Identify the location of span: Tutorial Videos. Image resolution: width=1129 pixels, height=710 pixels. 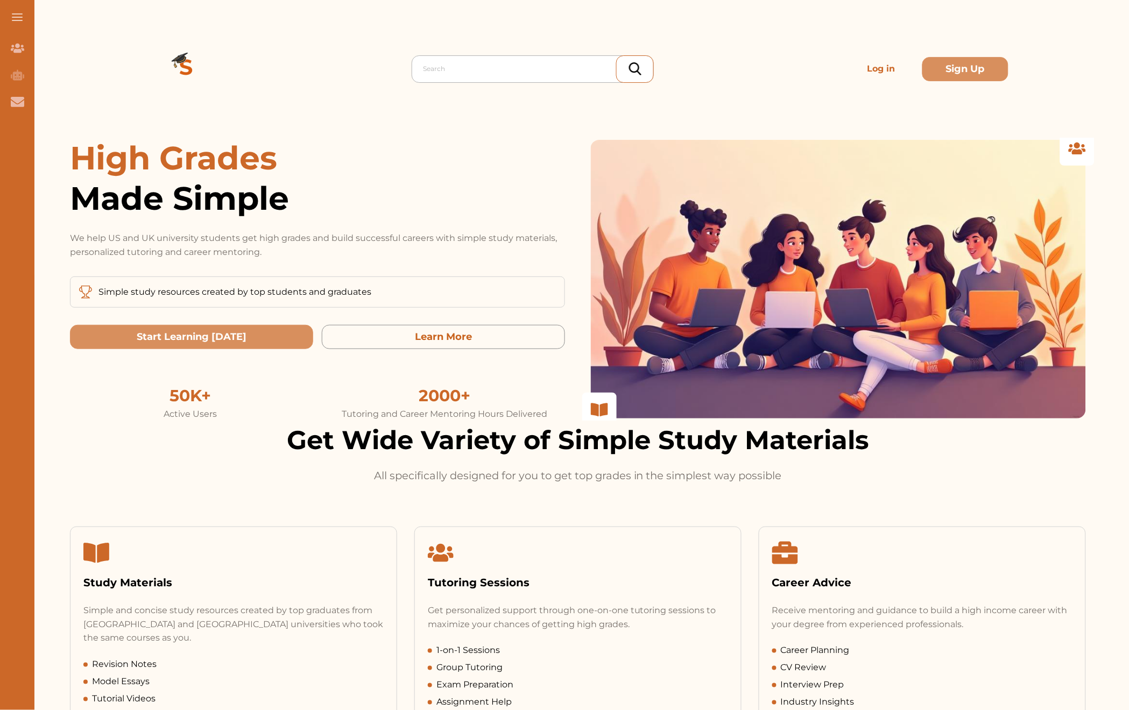
(124, 700).